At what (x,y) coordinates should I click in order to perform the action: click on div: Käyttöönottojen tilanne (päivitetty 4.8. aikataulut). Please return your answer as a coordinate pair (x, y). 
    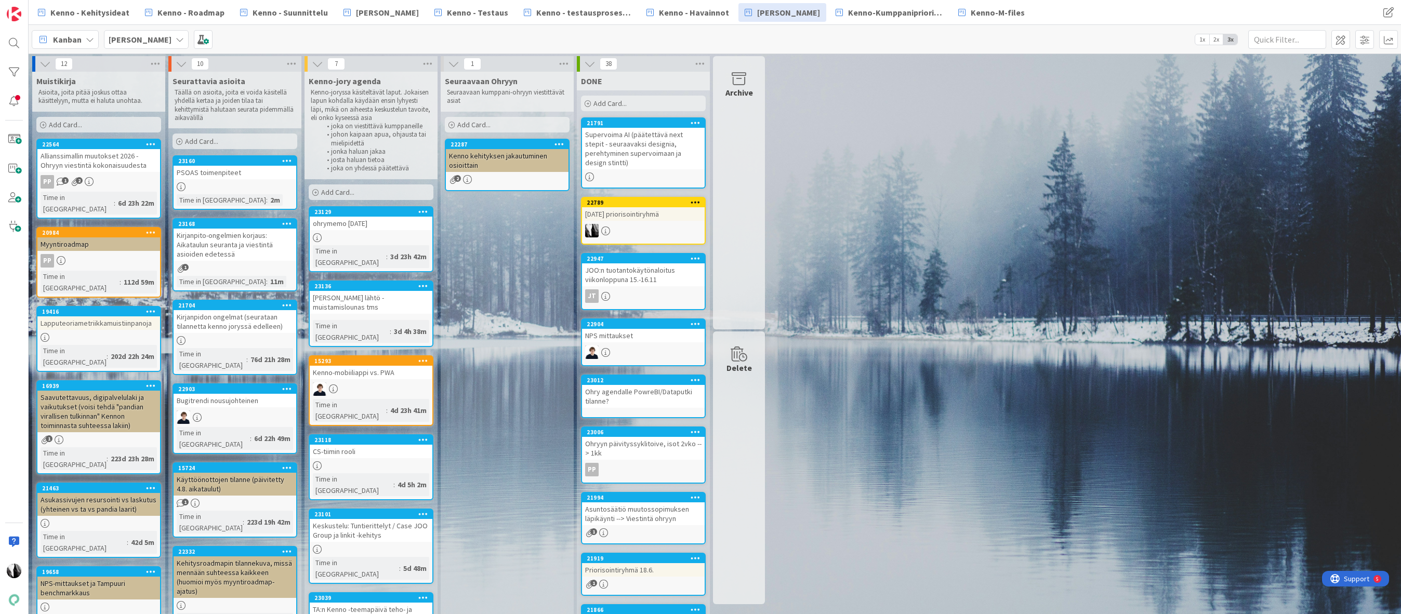
    Looking at the image, I should click on (235, 484).